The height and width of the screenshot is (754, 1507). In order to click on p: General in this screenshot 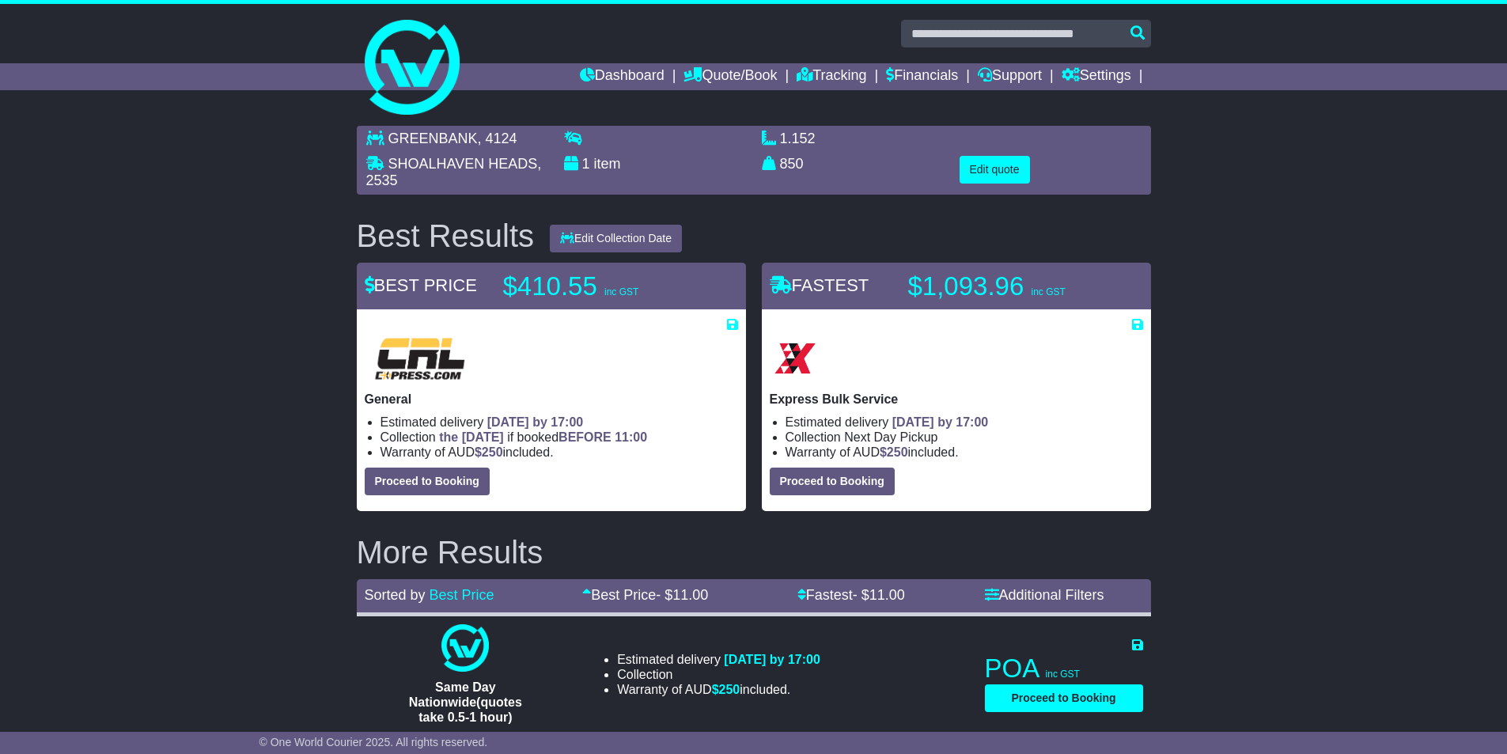, I will do `click(551, 399)`.